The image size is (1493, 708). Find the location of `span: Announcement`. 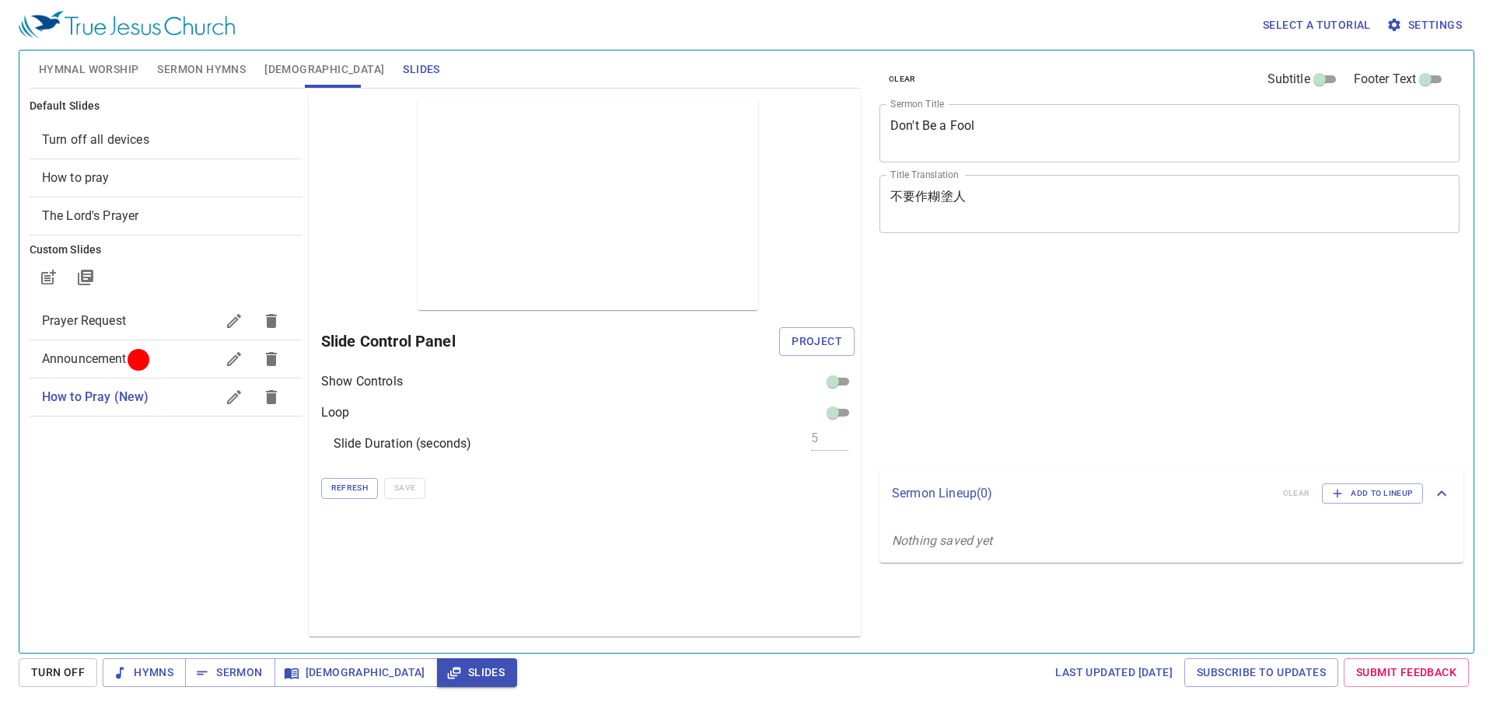

span: Announcement is located at coordinates (84, 358).